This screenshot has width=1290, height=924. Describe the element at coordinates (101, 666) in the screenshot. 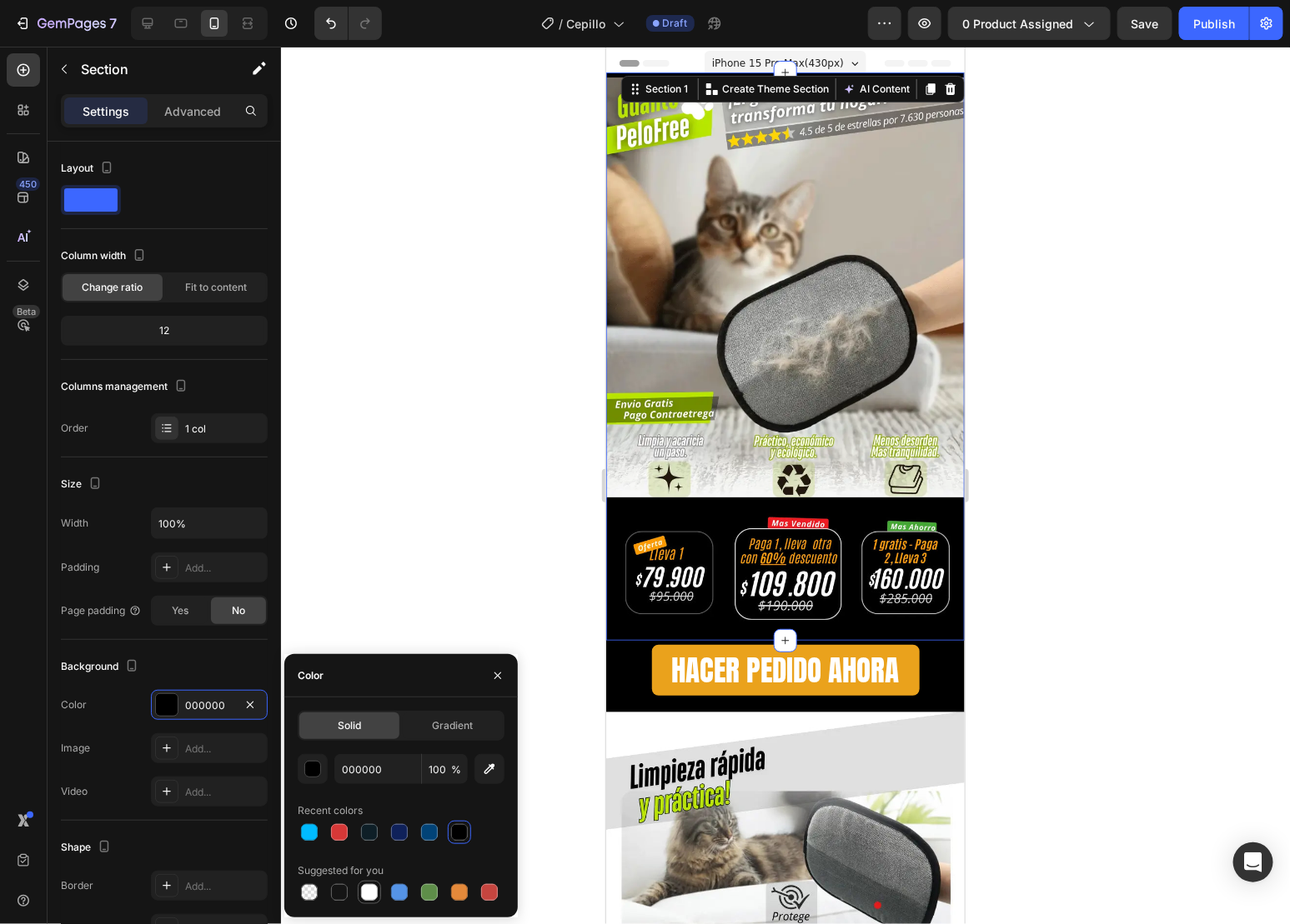

I see `div: Background` at that location.